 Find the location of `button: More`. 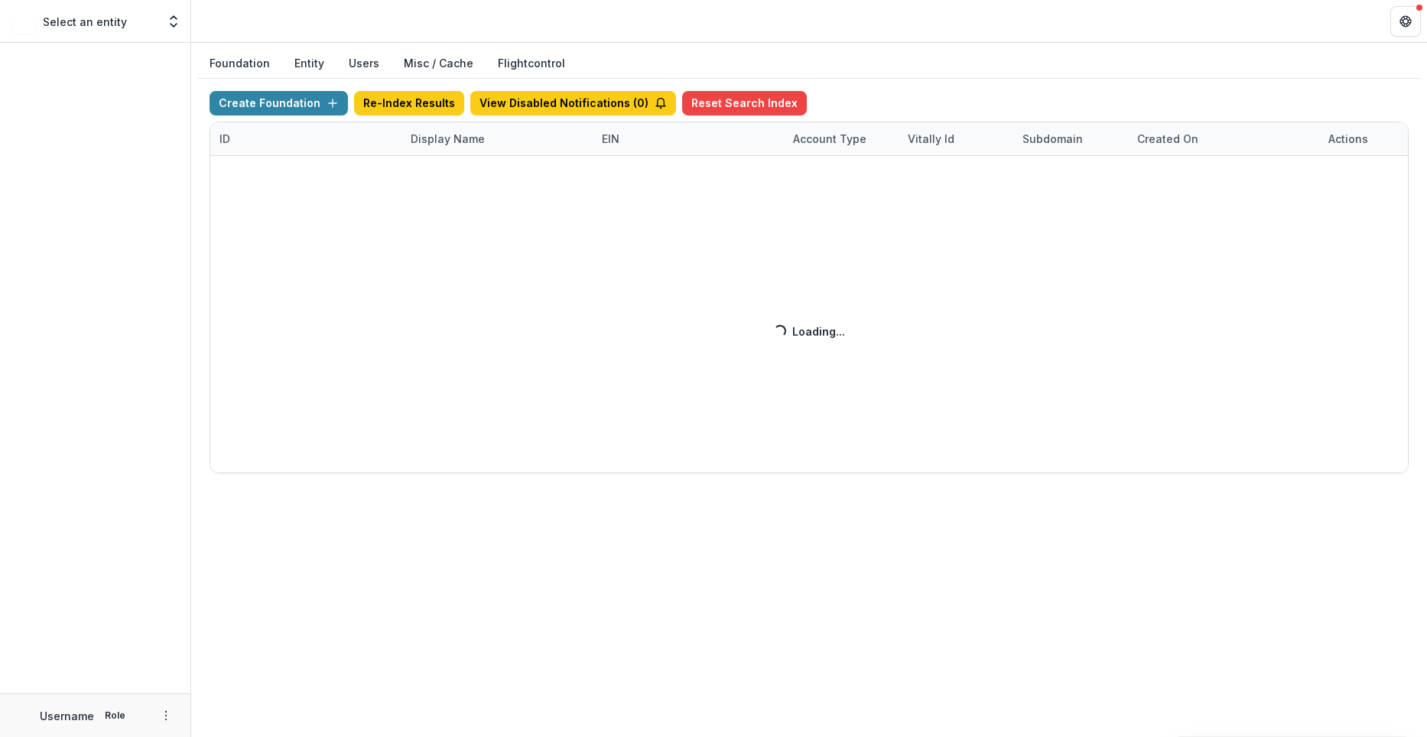

button: More is located at coordinates (166, 716).